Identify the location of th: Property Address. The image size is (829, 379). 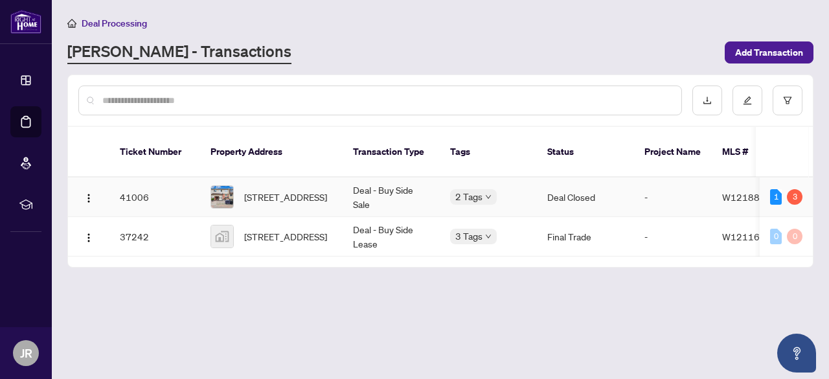
(271, 152).